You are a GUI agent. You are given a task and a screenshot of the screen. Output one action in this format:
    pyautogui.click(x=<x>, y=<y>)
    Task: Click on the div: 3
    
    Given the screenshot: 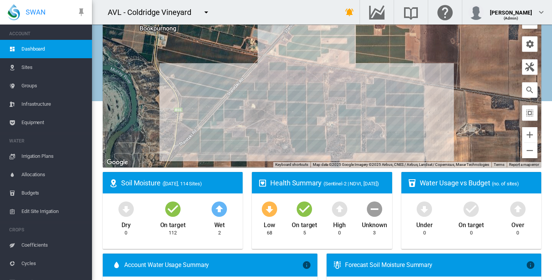 What is the action you would take?
    pyautogui.click(x=374, y=233)
    